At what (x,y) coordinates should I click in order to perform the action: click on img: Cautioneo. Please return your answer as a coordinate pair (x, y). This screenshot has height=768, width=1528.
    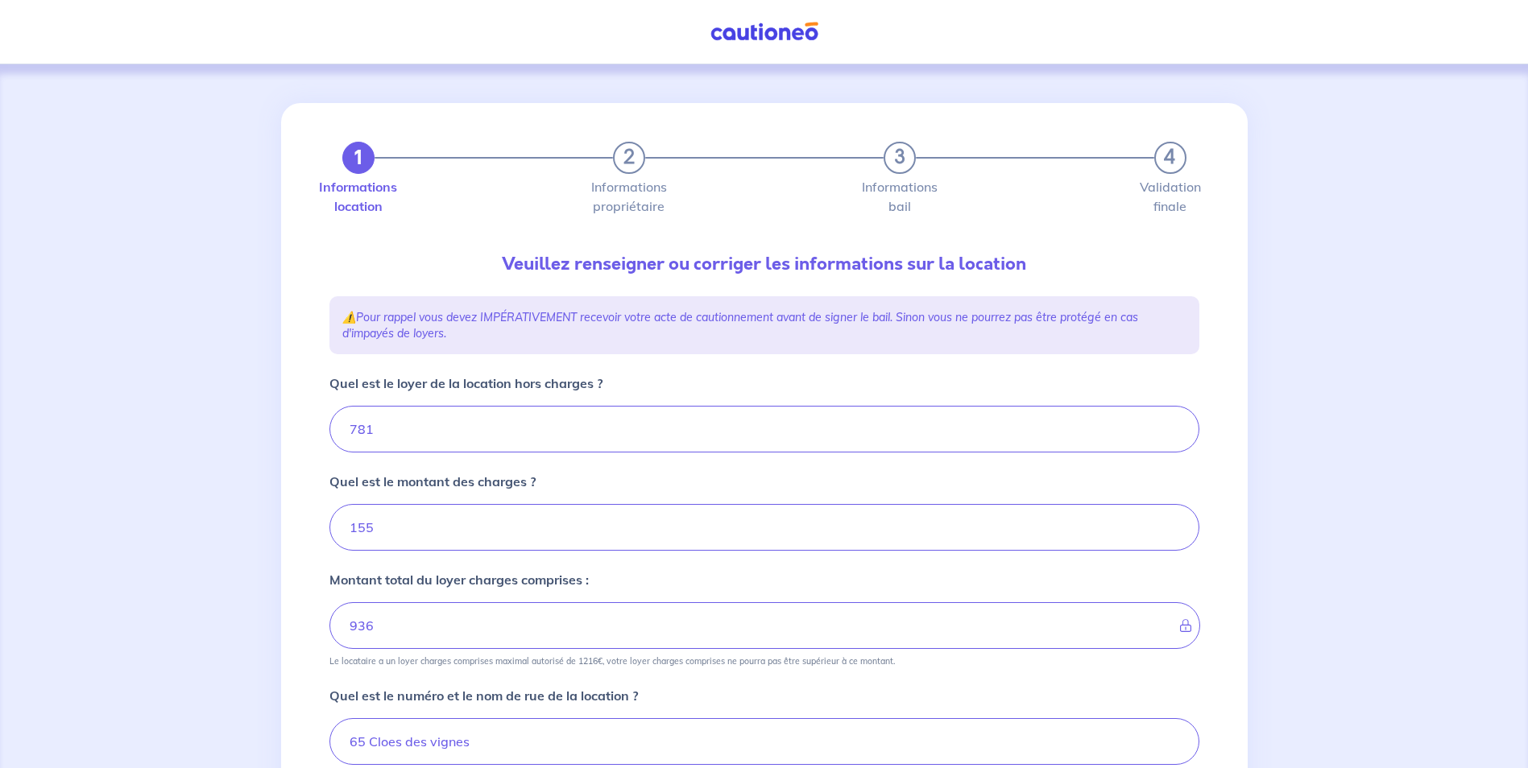
    Looking at the image, I should click on (764, 31).